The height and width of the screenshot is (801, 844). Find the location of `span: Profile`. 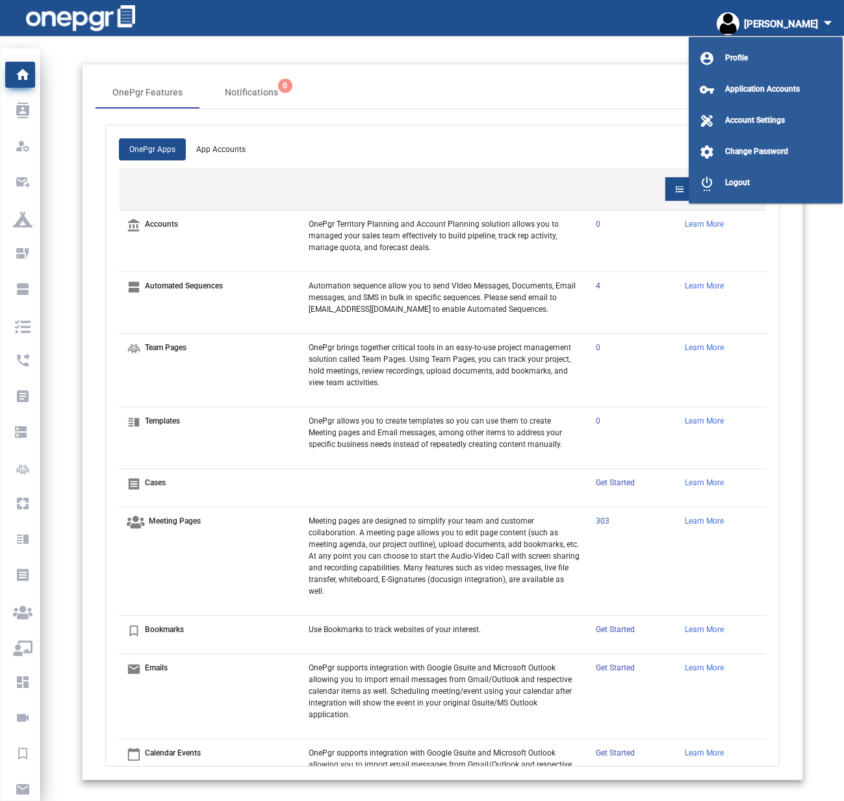

span: Profile is located at coordinates (736, 58).